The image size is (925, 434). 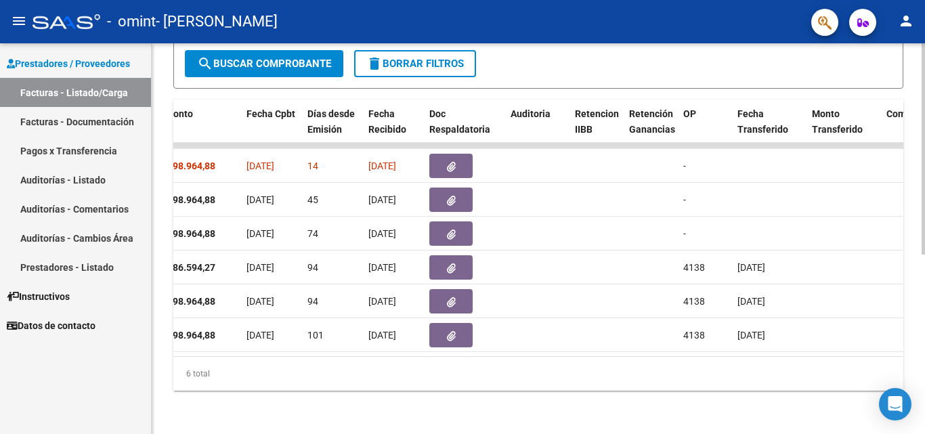 What do you see at coordinates (19, 21) in the screenshot?
I see `mat-icon: menu` at bounding box center [19, 21].